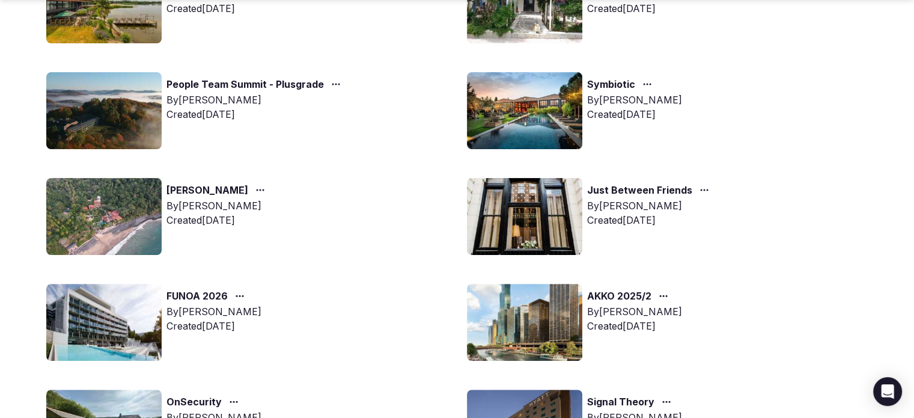 This screenshot has width=914, height=418. Describe the element at coordinates (525, 216) in the screenshot. I see `img: Top retreat image for the retreat: Just Between Friends` at that location.